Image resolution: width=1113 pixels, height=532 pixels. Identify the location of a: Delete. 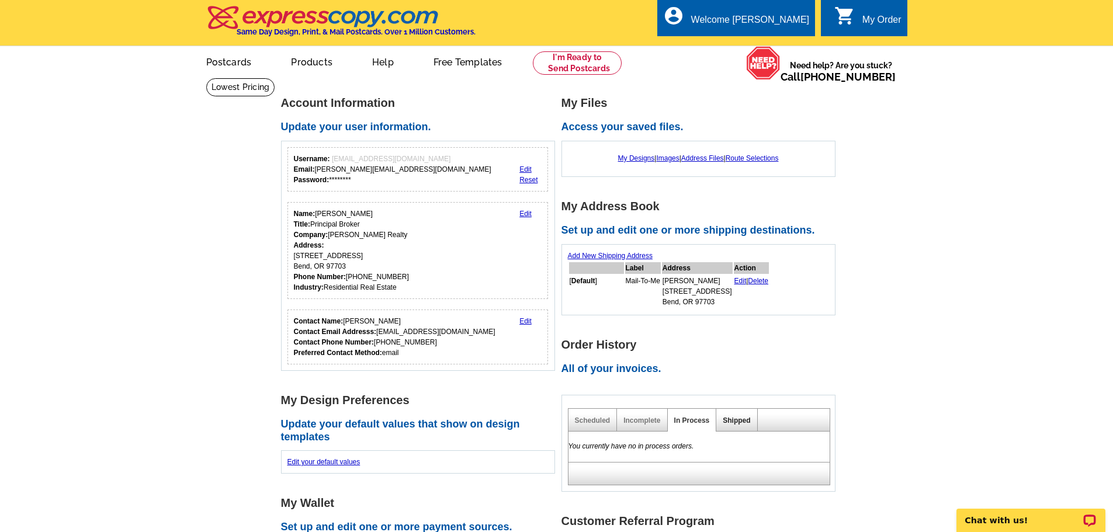
(758, 281).